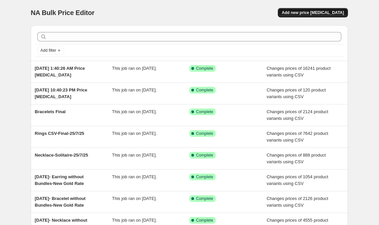 The height and width of the screenshot is (225, 379). Describe the element at coordinates (299, 72) in the screenshot. I see `span: Changes prices of 16241 product variants using CSV` at that location.